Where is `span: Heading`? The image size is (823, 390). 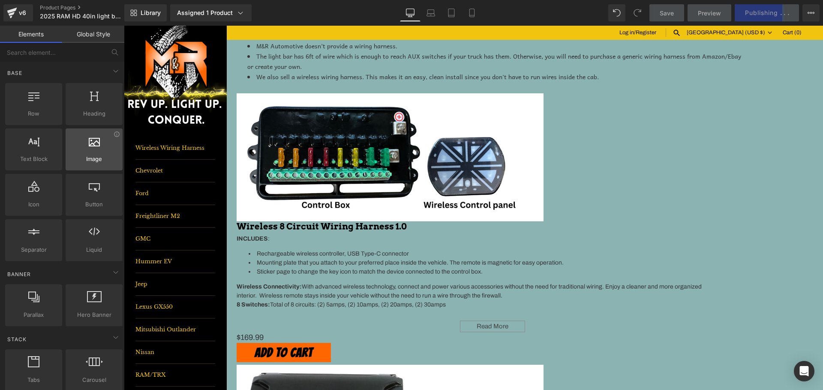
span: Heading is located at coordinates (94, 114).